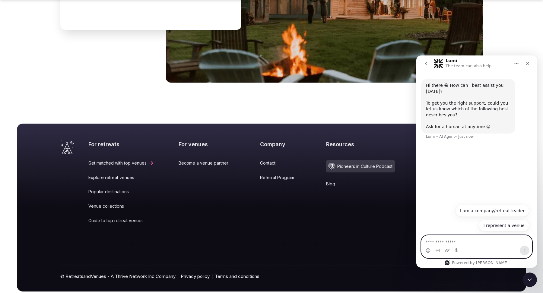  I want to click on a: Contact, so click(280, 163).